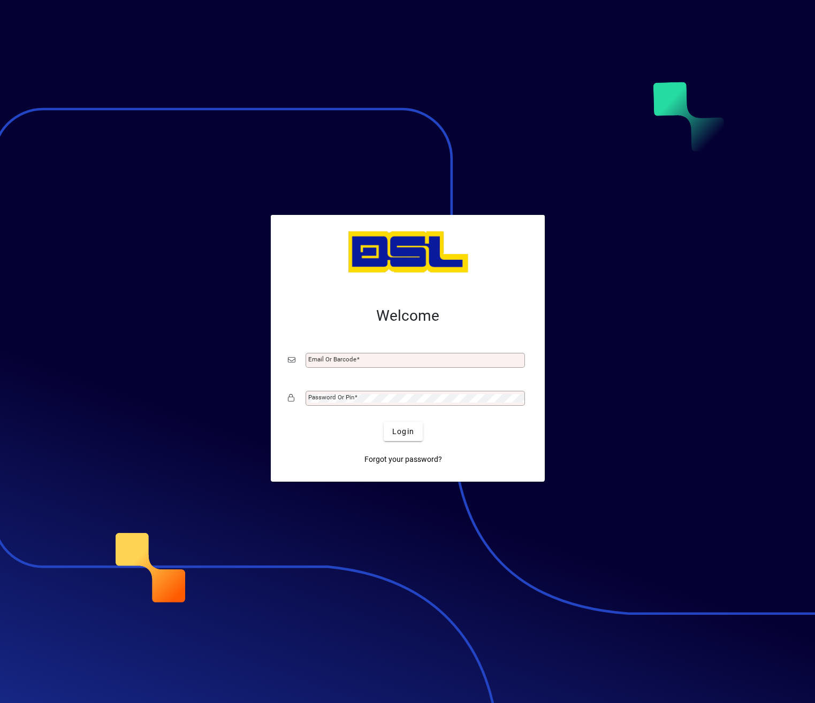 The height and width of the screenshot is (703, 815). Describe the element at coordinates (408, 316) in the screenshot. I see `h2: Welcome` at that location.